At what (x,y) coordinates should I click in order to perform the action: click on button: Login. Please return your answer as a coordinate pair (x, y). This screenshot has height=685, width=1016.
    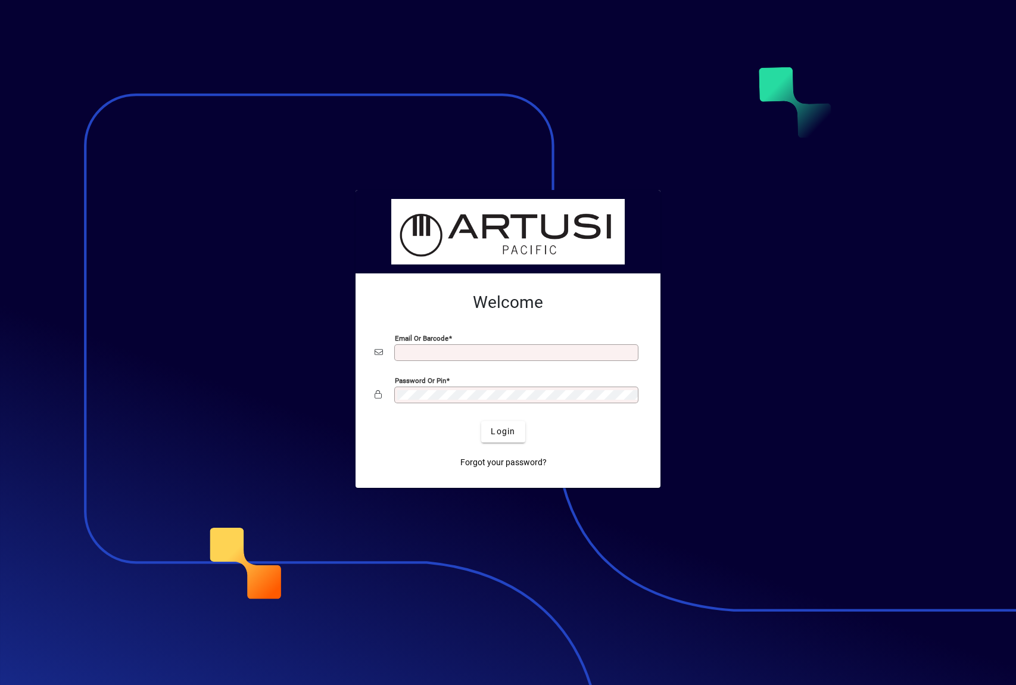
    Looking at the image, I should click on (503, 432).